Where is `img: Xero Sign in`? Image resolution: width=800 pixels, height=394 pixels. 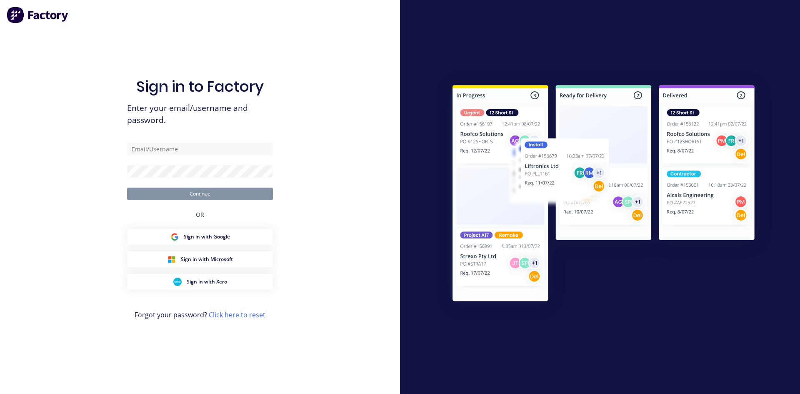 img: Xero Sign in is located at coordinates (177, 282).